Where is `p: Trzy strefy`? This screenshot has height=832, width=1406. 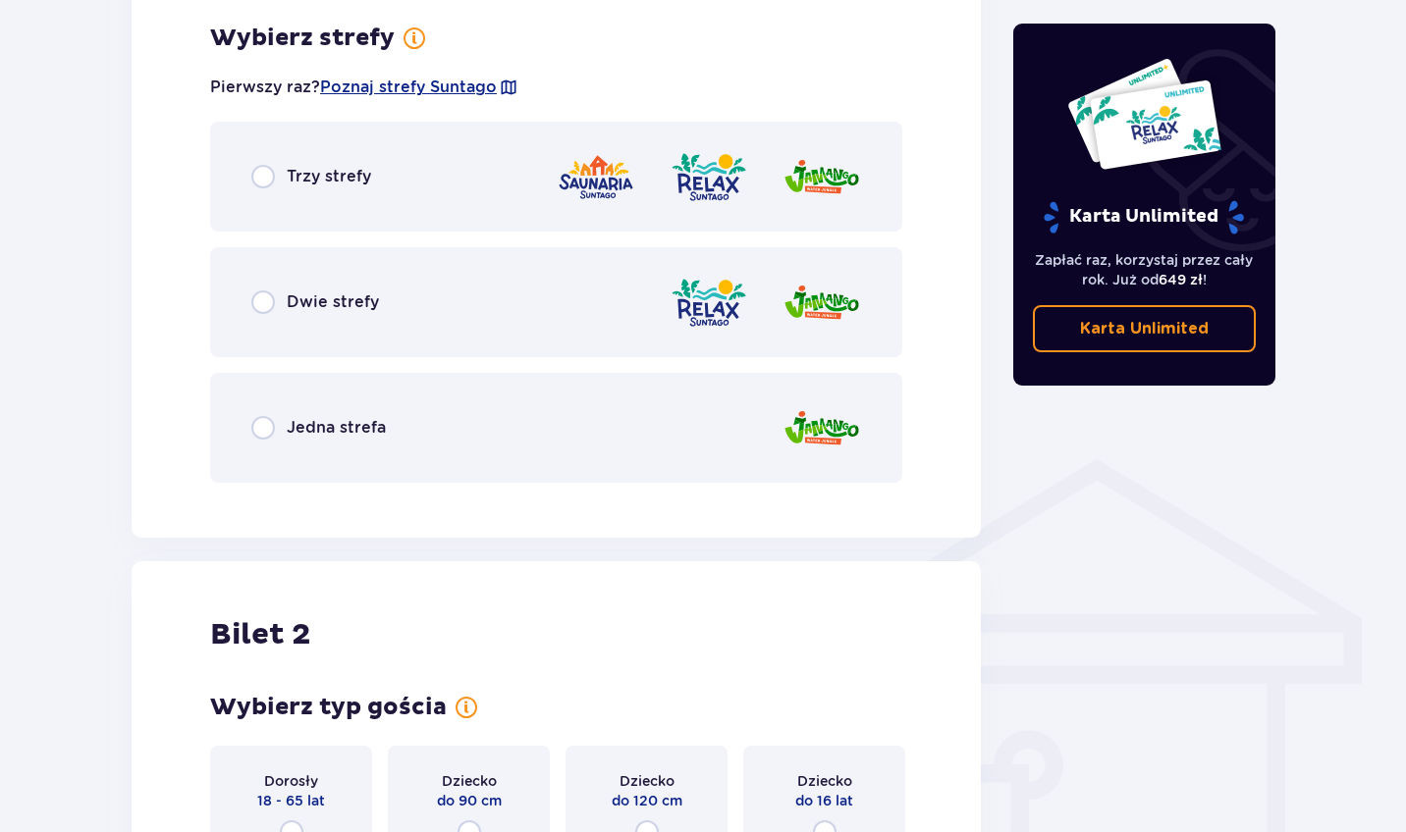
p: Trzy strefy is located at coordinates (329, 177).